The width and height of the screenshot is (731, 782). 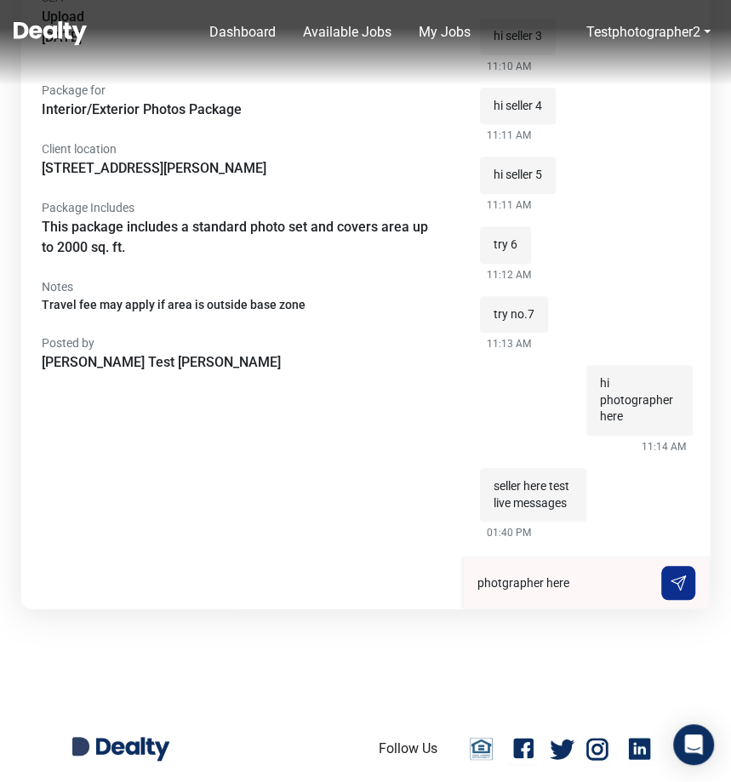 I want to click on a: My Jobs, so click(x=444, y=32).